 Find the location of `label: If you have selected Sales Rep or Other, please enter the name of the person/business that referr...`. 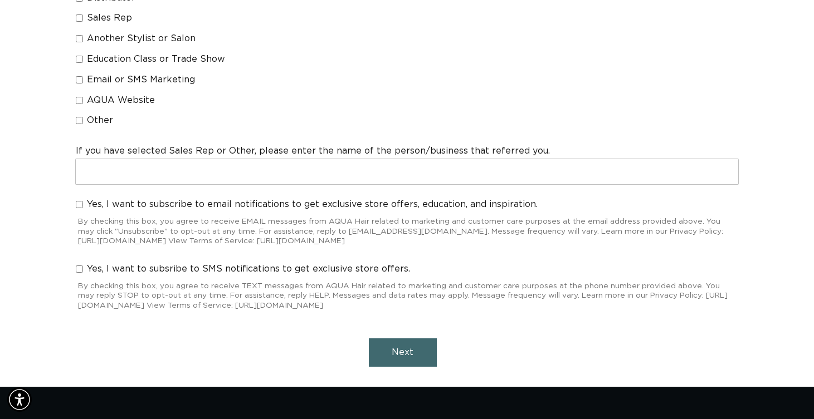

label: If you have selected Sales Rep or Other, please enter the name of the person/business that referr... is located at coordinates (312, 151).